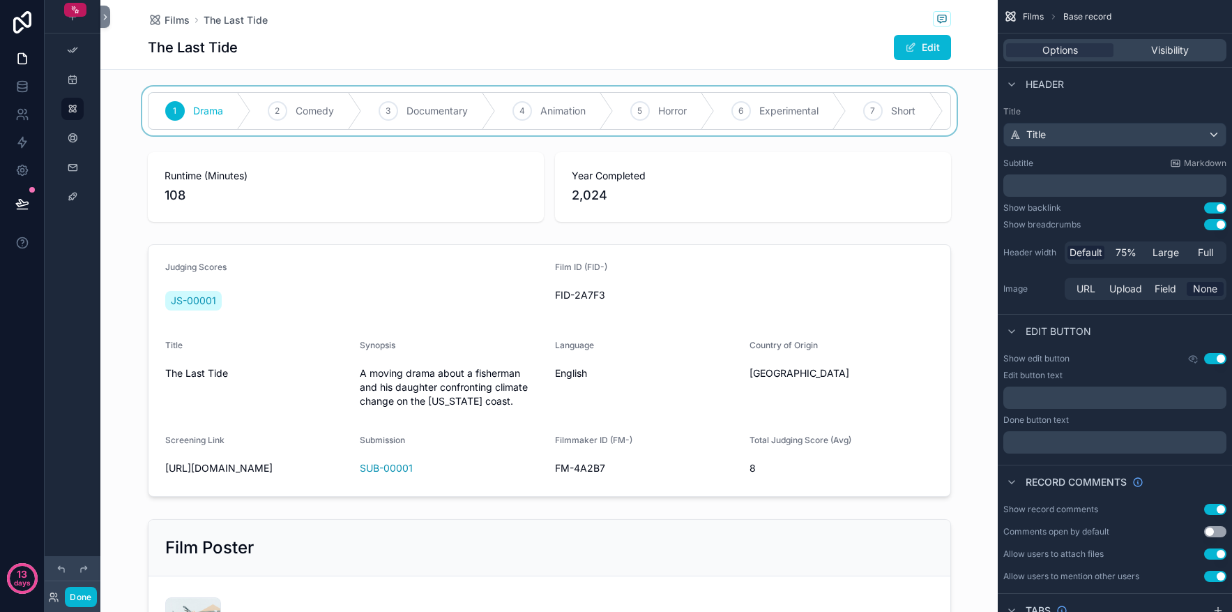 The width and height of the screenshot is (1232, 612). Describe the element at coordinates (169, 20) in the screenshot. I see `a: Films` at that location.